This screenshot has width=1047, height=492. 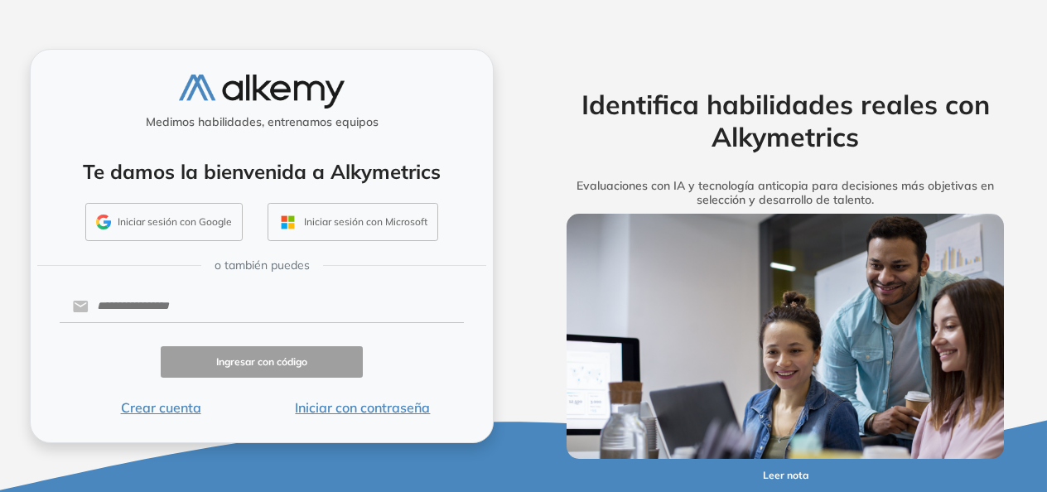 What do you see at coordinates (262, 91) in the screenshot?
I see `img: logo-alkemy` at bounding box center [262, 91].